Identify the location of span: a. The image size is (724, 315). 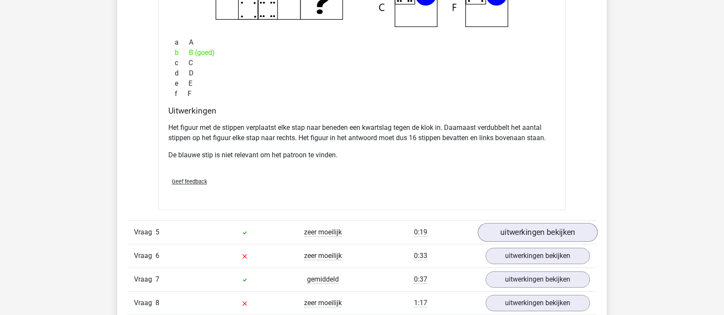
(182, 42).